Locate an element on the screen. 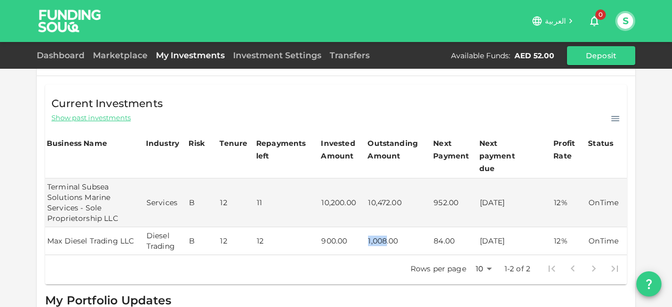  td: 900.00 is located at coordinates (342, 241).